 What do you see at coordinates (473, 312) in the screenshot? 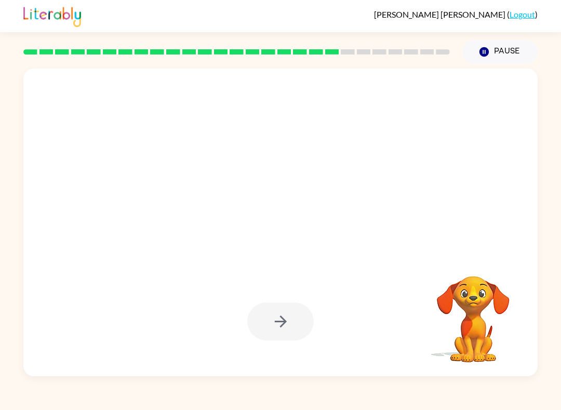
I see `video: Your browser must support playing .mp4 files to use Literably. Please try using another browser.` at bounding box center [473, 312].